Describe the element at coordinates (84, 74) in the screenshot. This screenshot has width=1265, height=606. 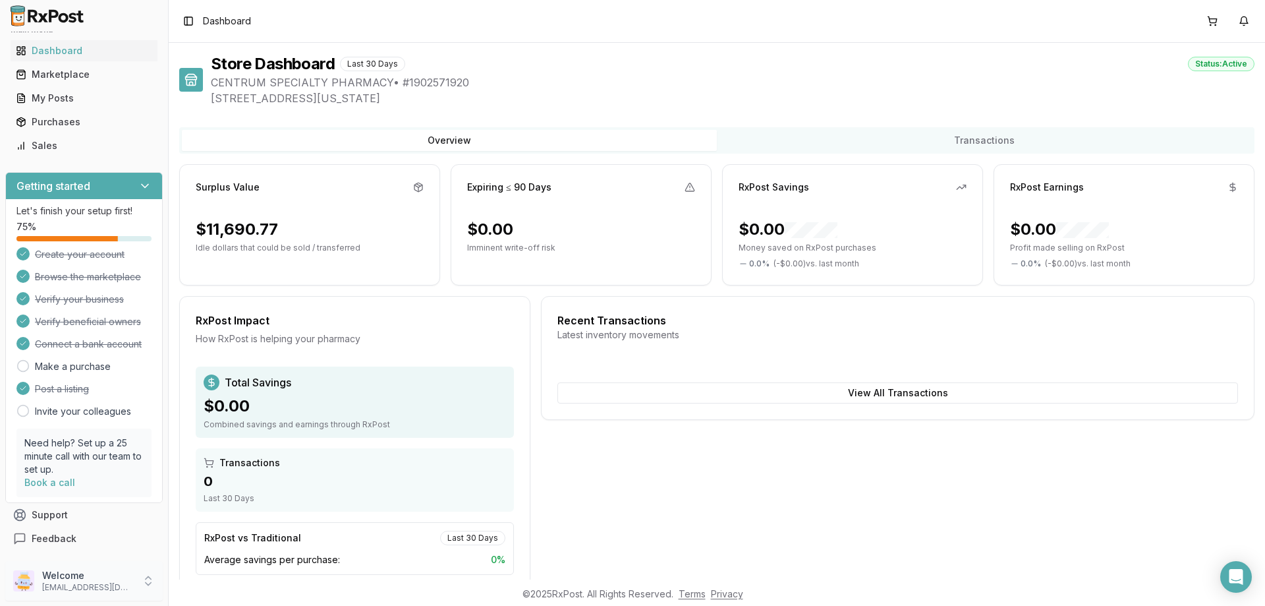
I see `a: Marketplace` at that location.